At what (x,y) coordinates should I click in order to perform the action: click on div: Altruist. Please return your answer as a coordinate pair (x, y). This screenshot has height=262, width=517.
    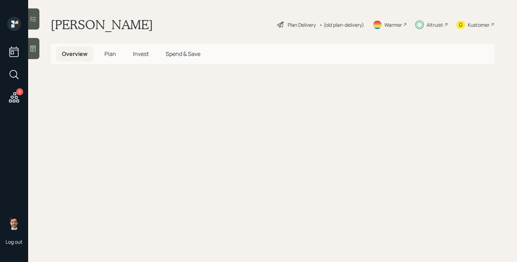
    Looking at the image, I should click on (435, 25).